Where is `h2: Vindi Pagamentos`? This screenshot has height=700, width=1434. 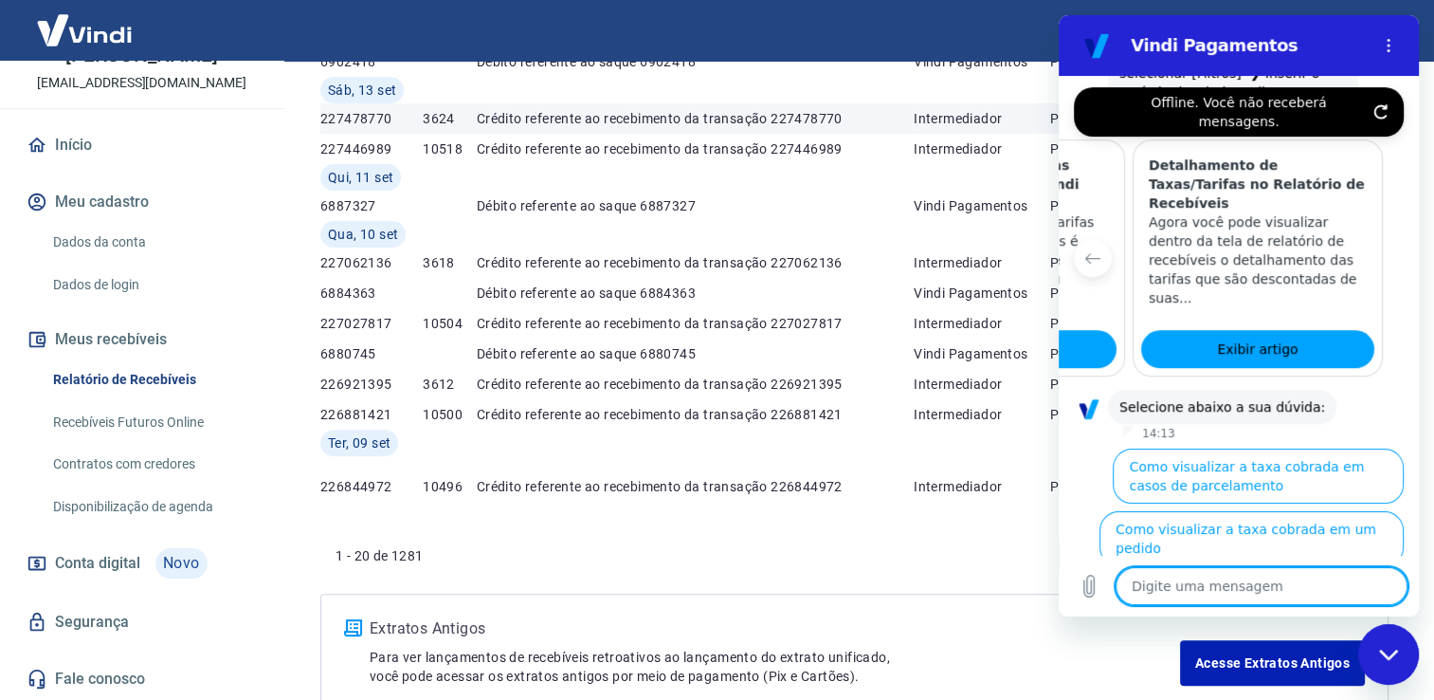
h2: Vindi Pagamentos is located at coordinates (188, 30).